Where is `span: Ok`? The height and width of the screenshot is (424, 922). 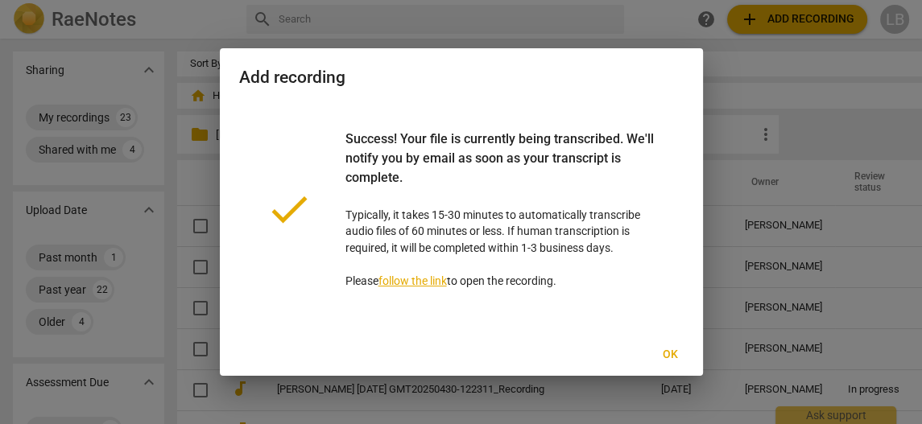 span: Ok is located at coordinates (671, 355).